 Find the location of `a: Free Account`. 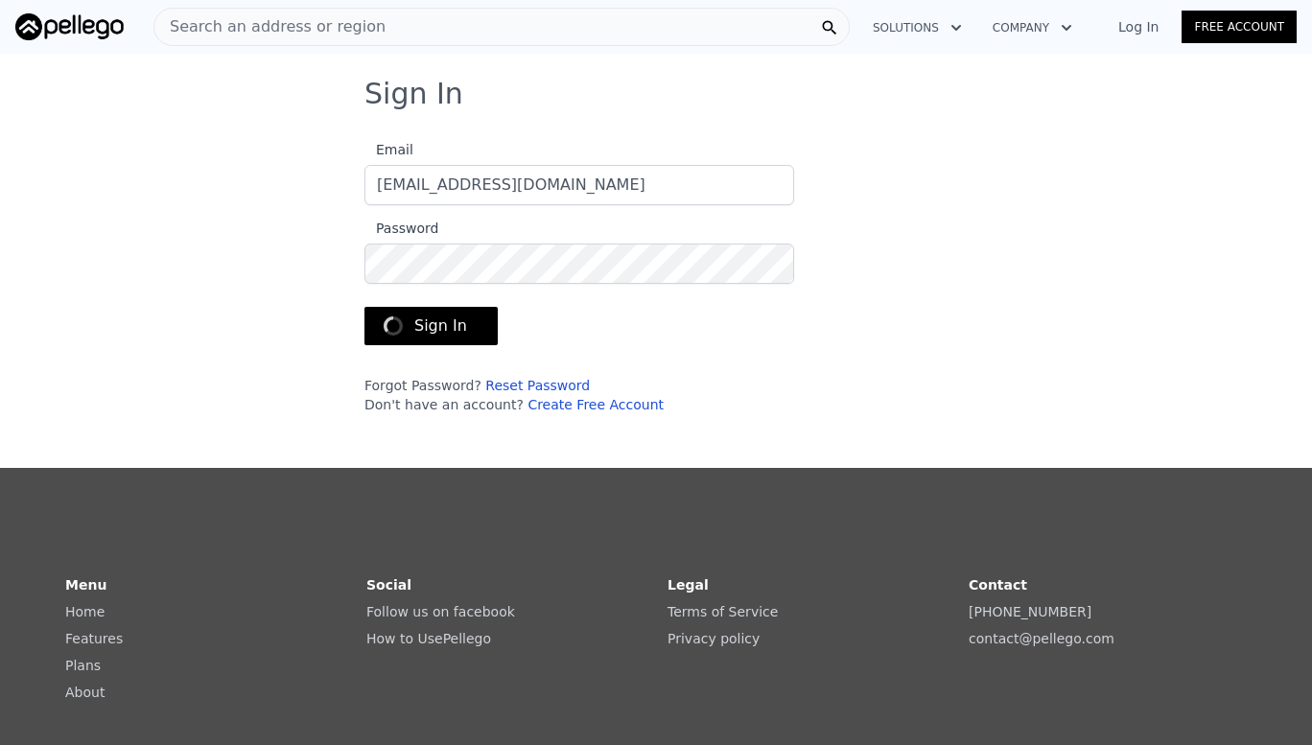

a: Free Account is located at coordinates (1239, 27).